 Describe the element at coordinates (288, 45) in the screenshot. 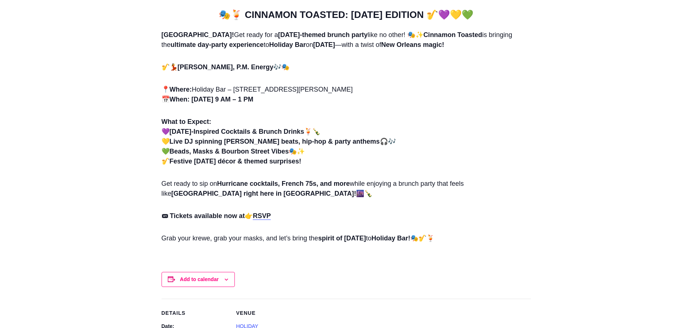

I see `strong: Holiday Bar` at that location.